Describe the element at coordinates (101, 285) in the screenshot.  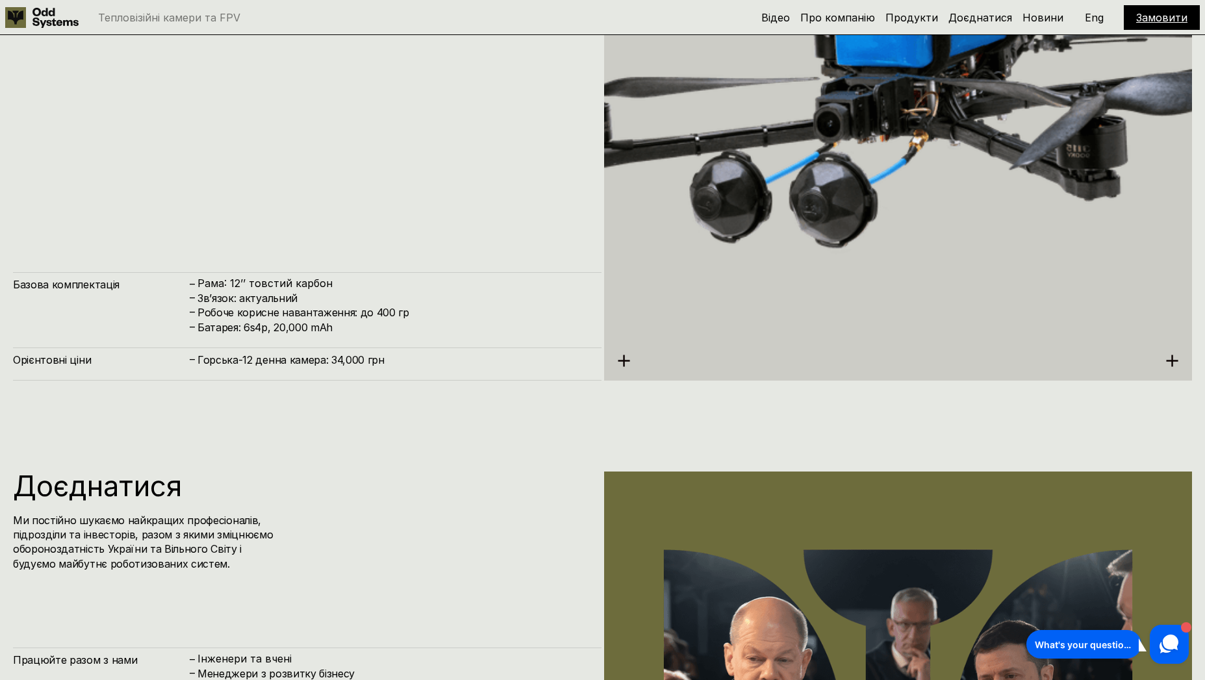
I see `h4: Базова комплектація` at that location.